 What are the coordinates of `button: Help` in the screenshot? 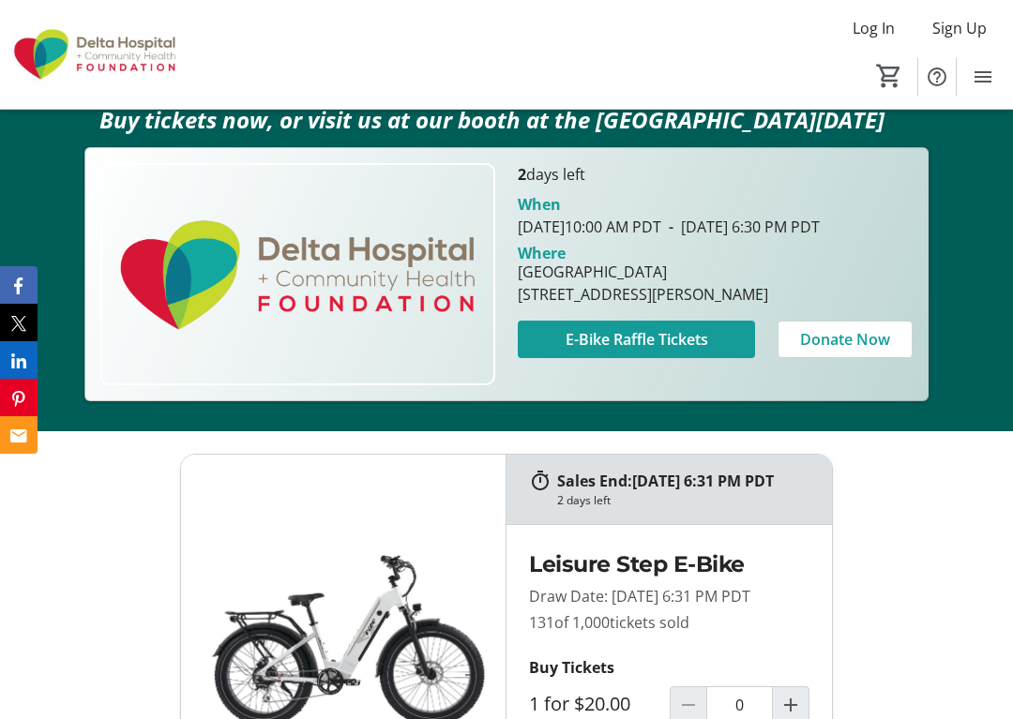 It's located at (937, 77).